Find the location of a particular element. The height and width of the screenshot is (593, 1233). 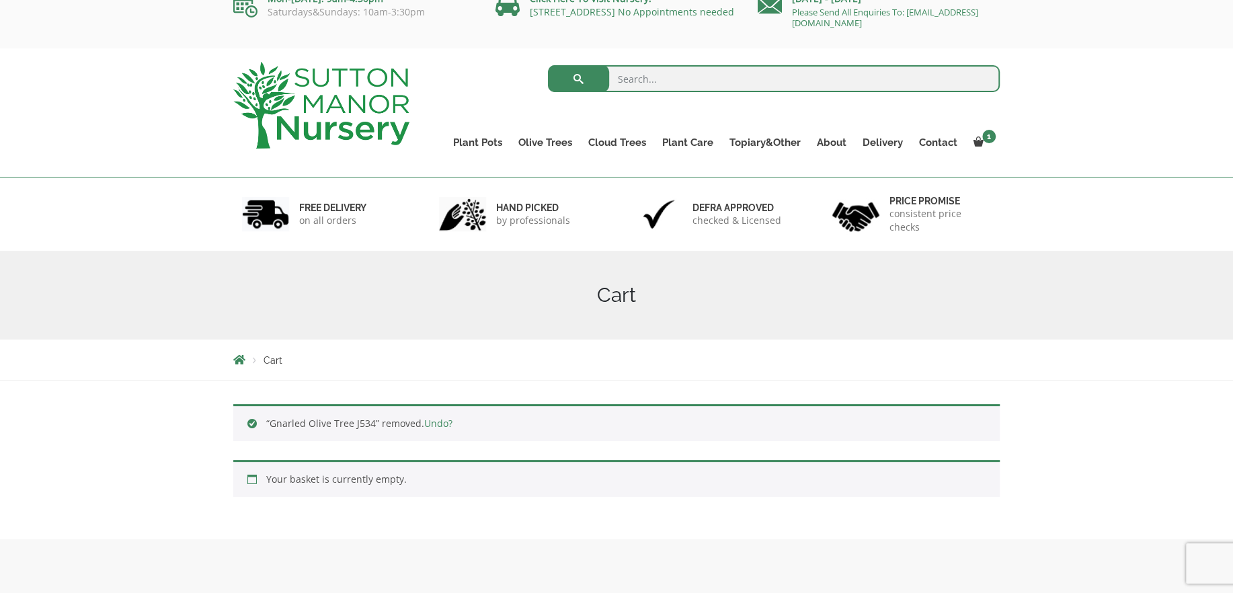

a: Plant Care is located at coordinates (688, 143).